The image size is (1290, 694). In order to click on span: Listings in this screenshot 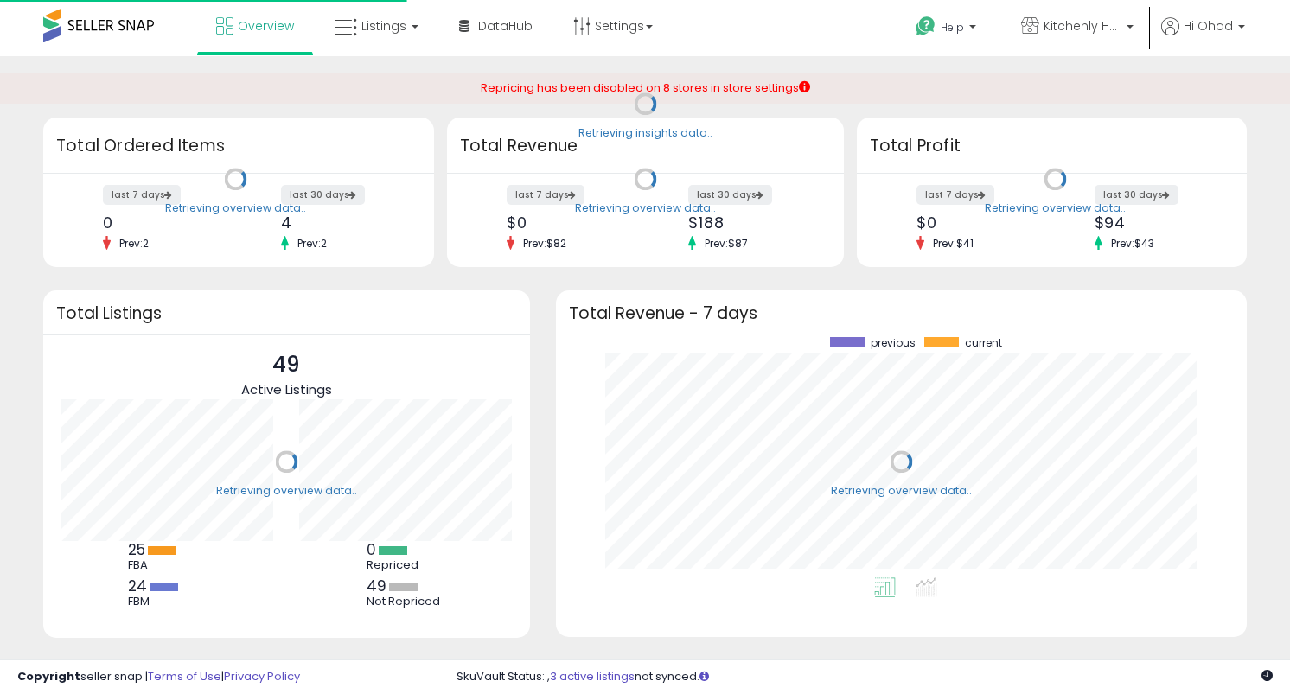, I will do `click(384, 26)`.